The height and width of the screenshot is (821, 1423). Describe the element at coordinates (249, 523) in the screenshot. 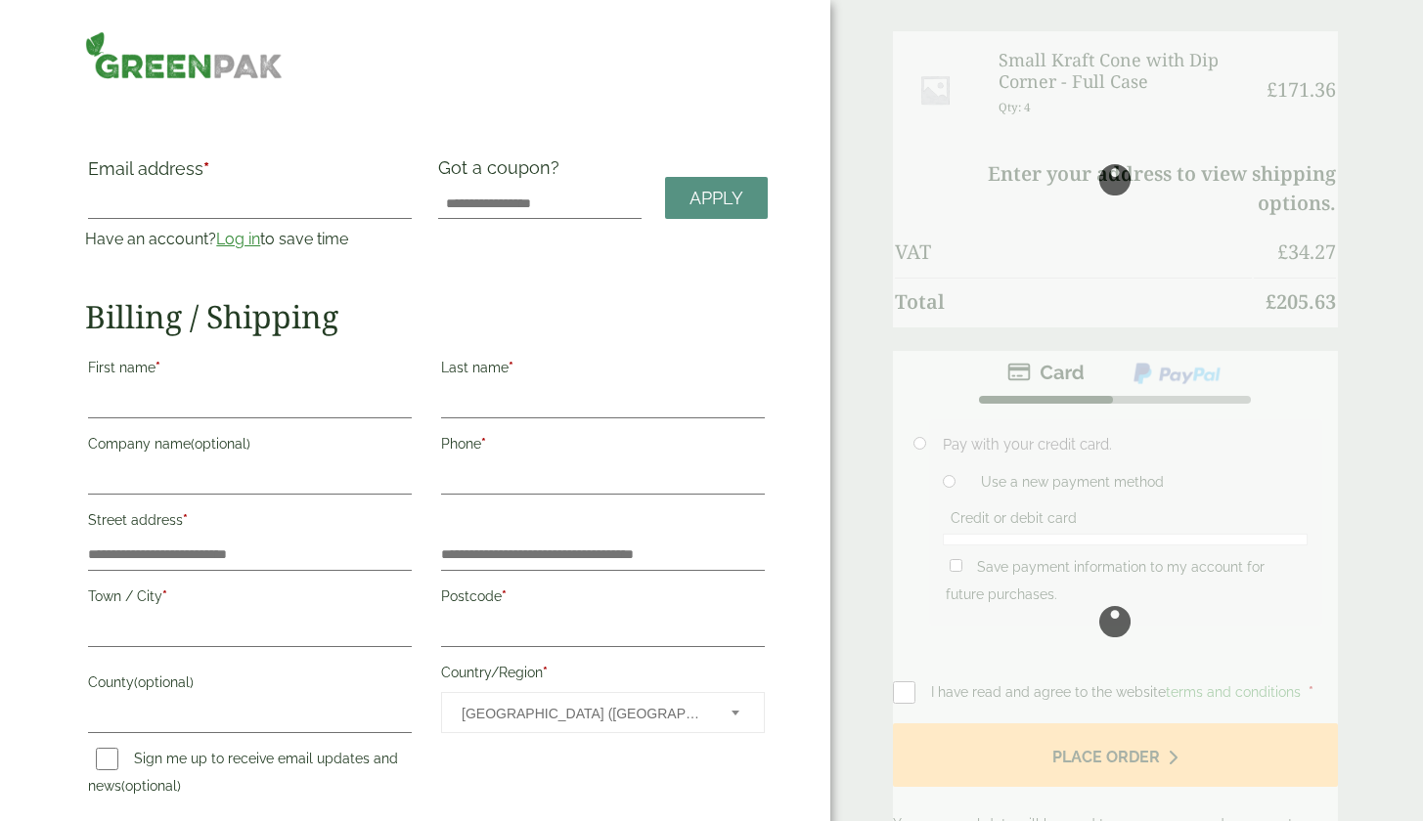

I see `label: Street address` at that location.